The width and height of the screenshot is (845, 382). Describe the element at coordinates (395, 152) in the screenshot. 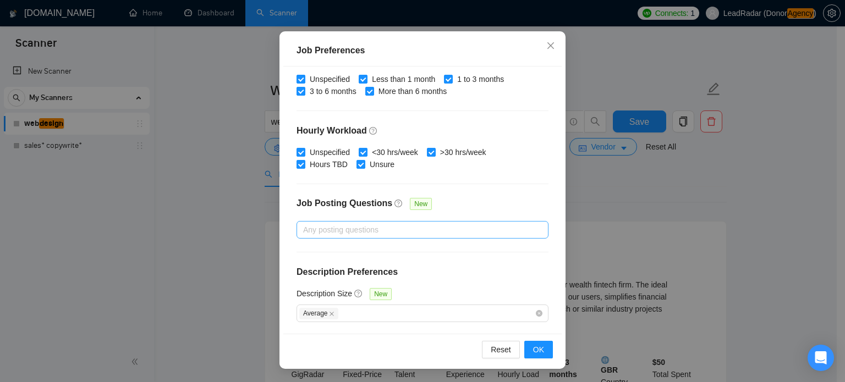

I see `span: <30 hrs/week` at that location.